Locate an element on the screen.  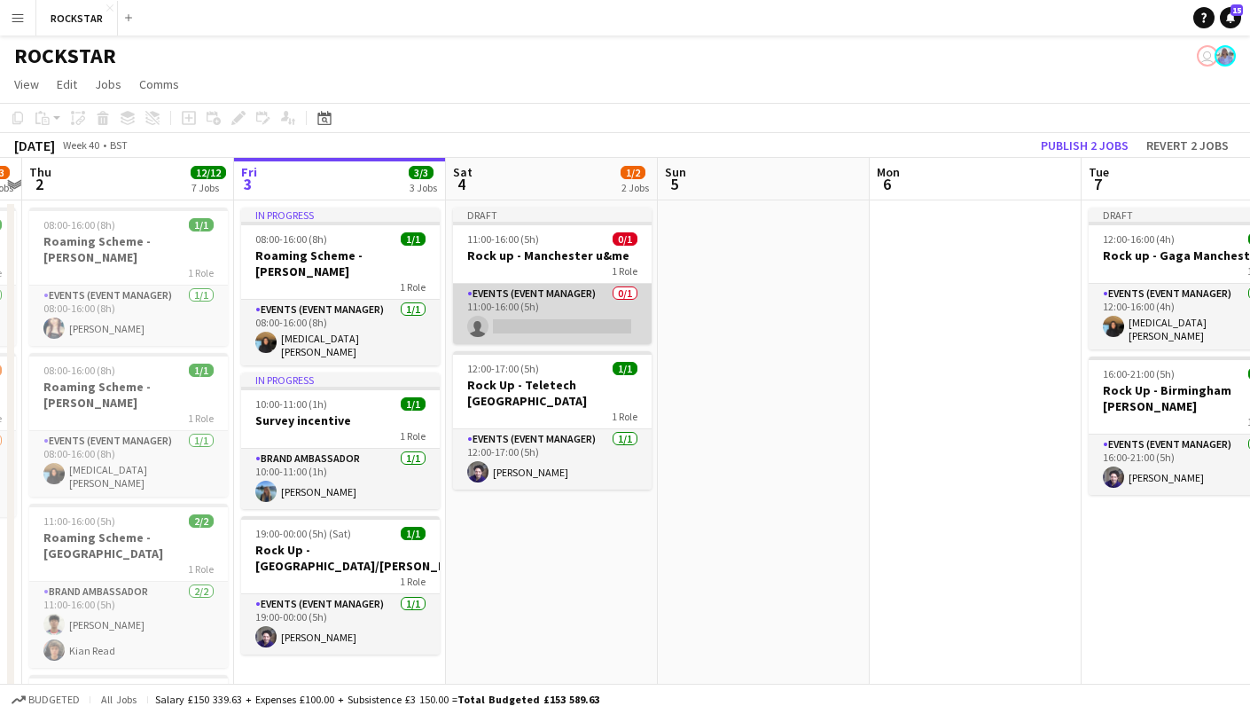
h3: Rock up - Manchester u&me is located at coordinates (552, 255).